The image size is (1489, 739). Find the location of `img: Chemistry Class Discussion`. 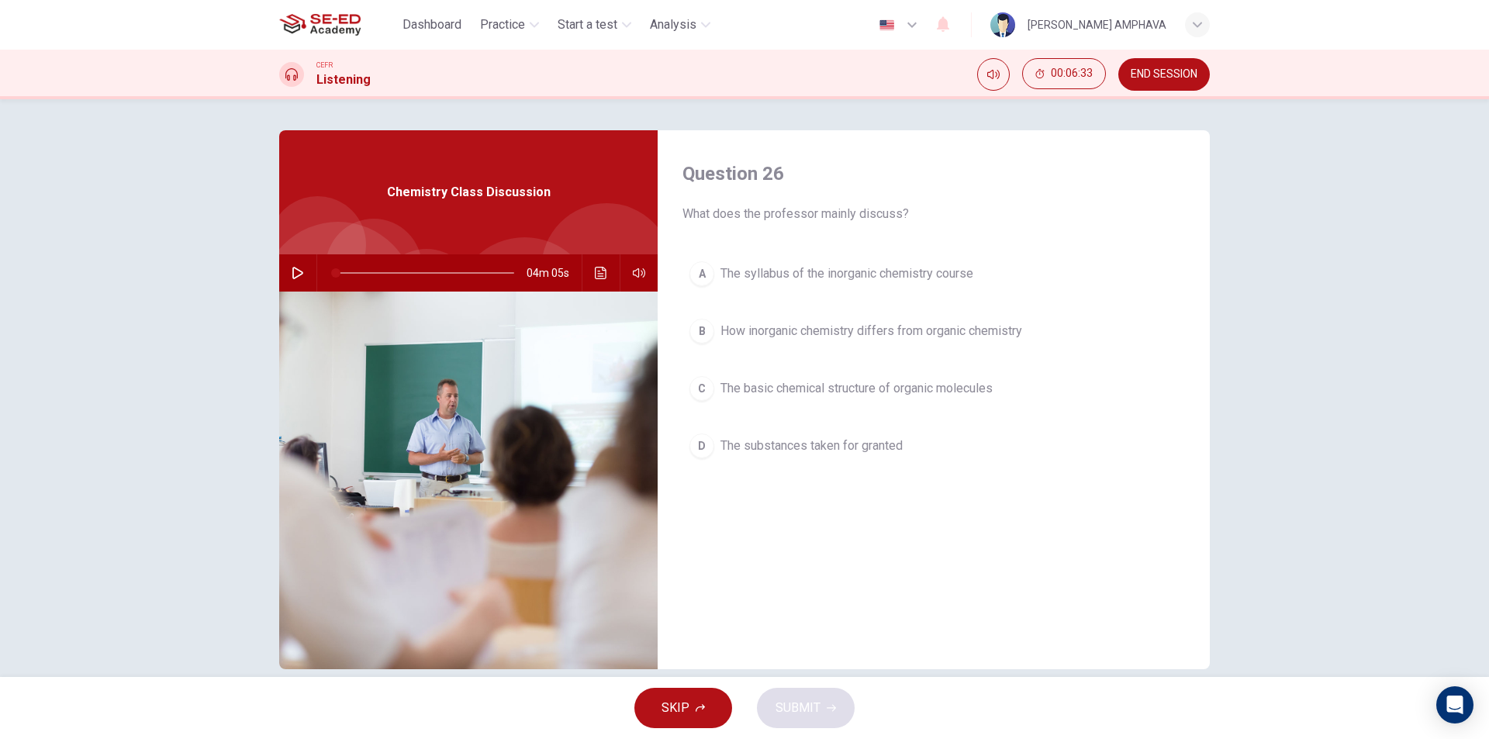

img: Chemistry Class Discussion is located at coordinates (469, 480).